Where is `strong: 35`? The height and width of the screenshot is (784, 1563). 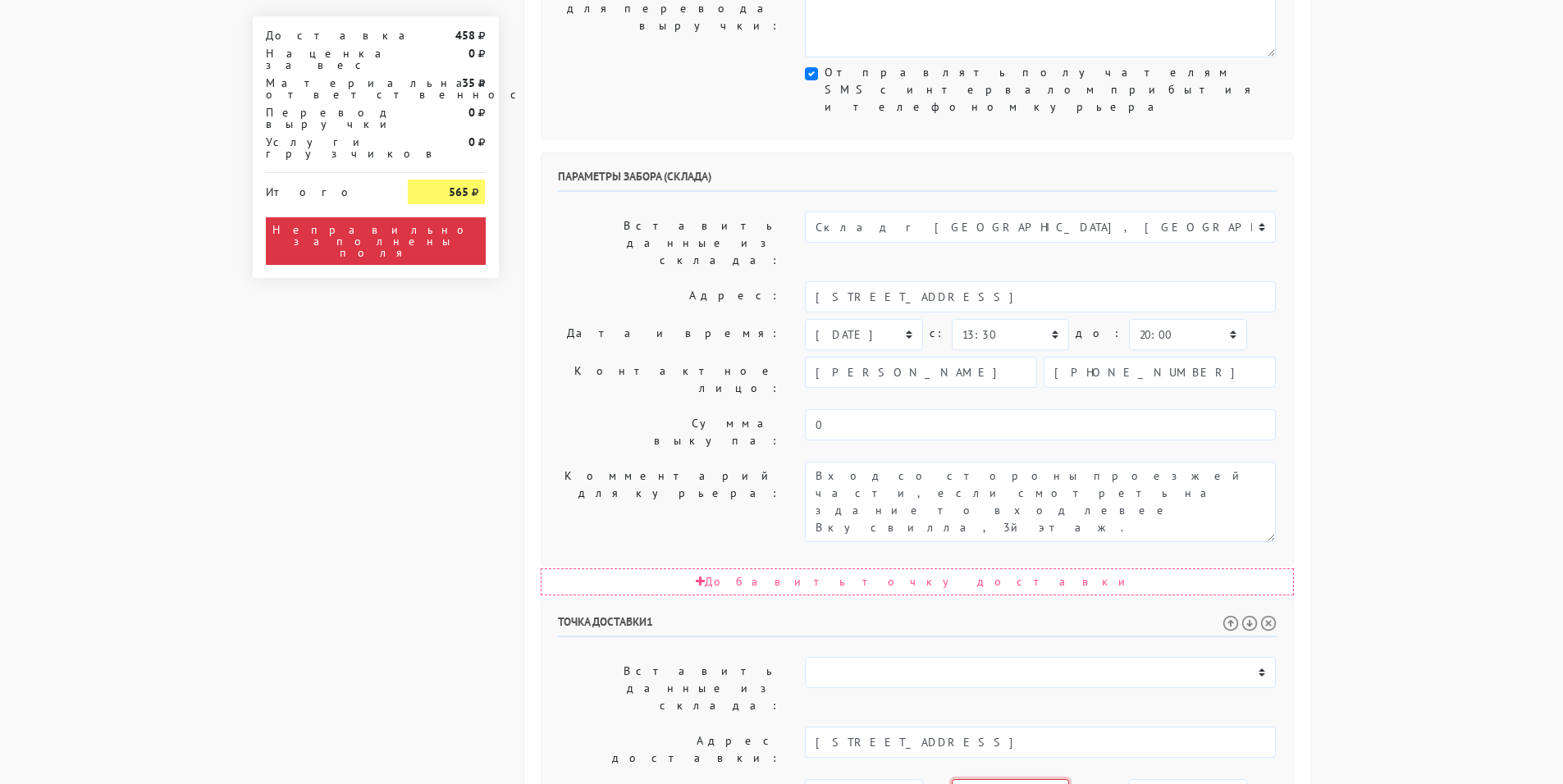
strong: 35 is located at coordinates (469, 83).